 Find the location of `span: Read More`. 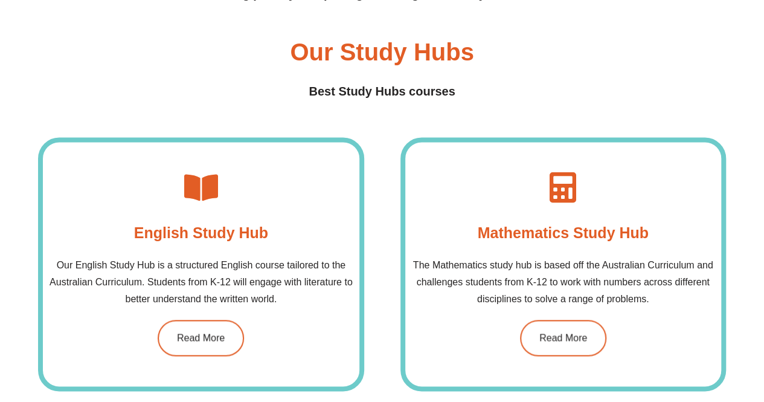

span: Read More is located at coordinates (200, 338).